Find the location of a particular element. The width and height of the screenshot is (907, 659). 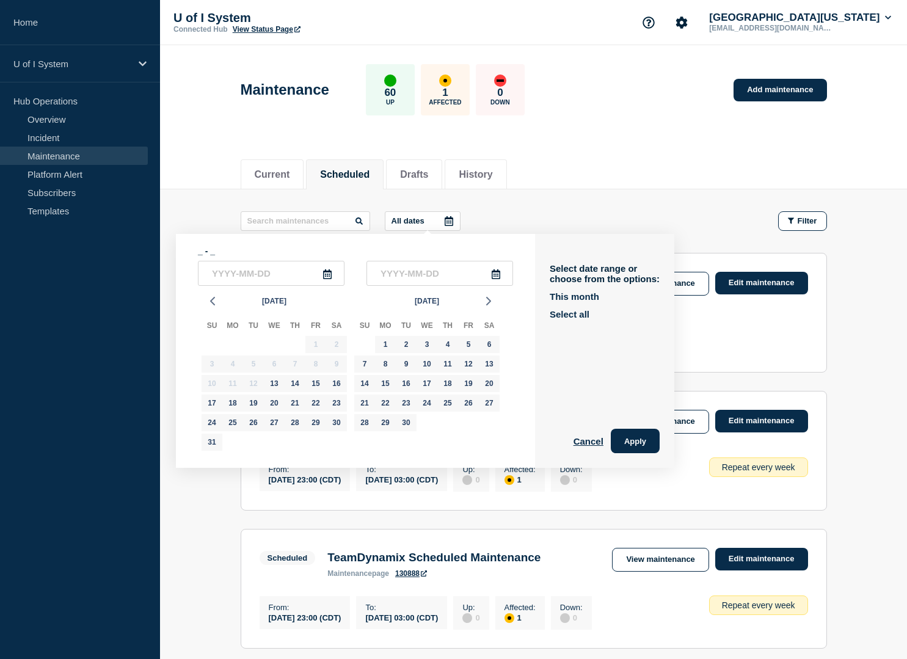

div: Wednesday, Aug 20, 2025 is located at coordinates (274, 403).